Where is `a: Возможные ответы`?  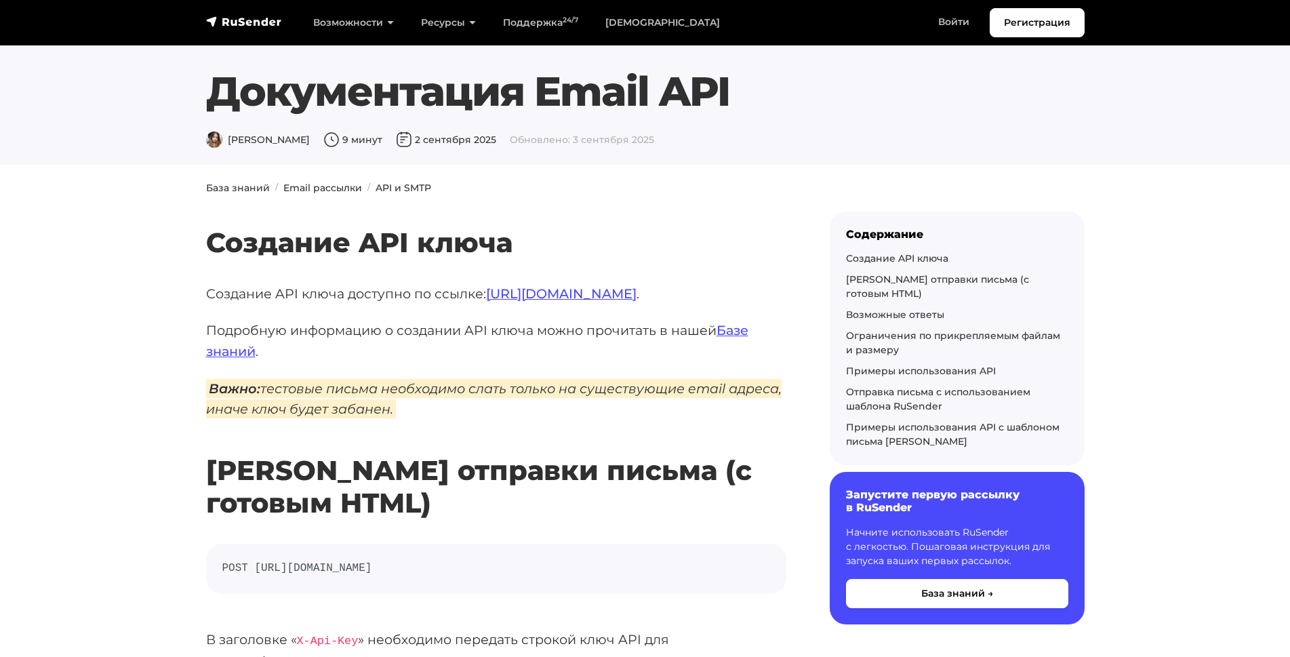 a: Возможные ответы is located at coordinates (895, 314).